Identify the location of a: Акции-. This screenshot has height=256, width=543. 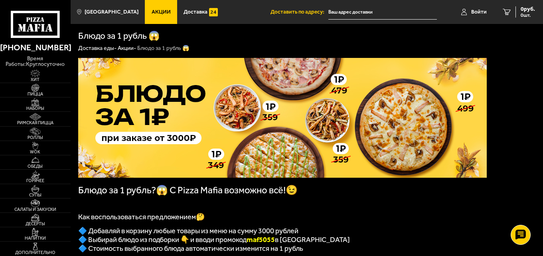
(127, 48).